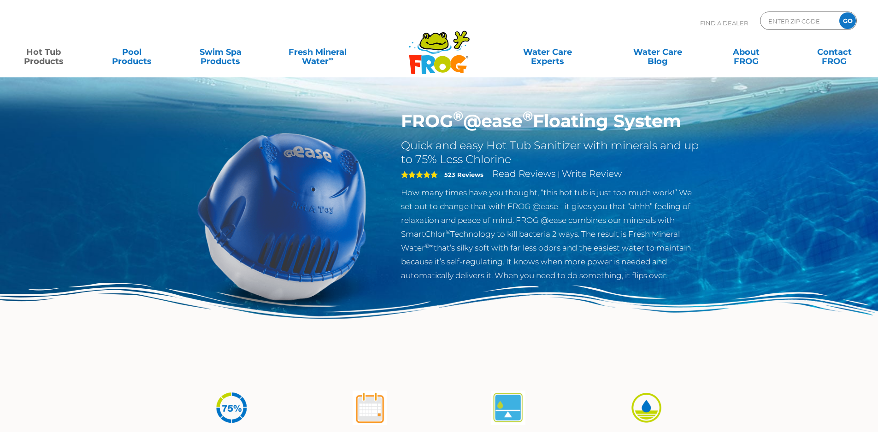  Describe the element at coordinates (231, 408) in the screenshot. I see `img: icon-atease-75percent-less` at that location.